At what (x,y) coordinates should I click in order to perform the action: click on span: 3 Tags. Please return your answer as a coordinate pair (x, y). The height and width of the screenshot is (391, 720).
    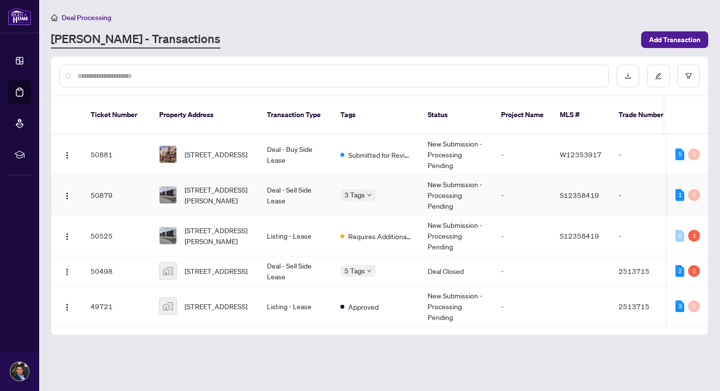
    Looking at the image, I should click on (355, 194).